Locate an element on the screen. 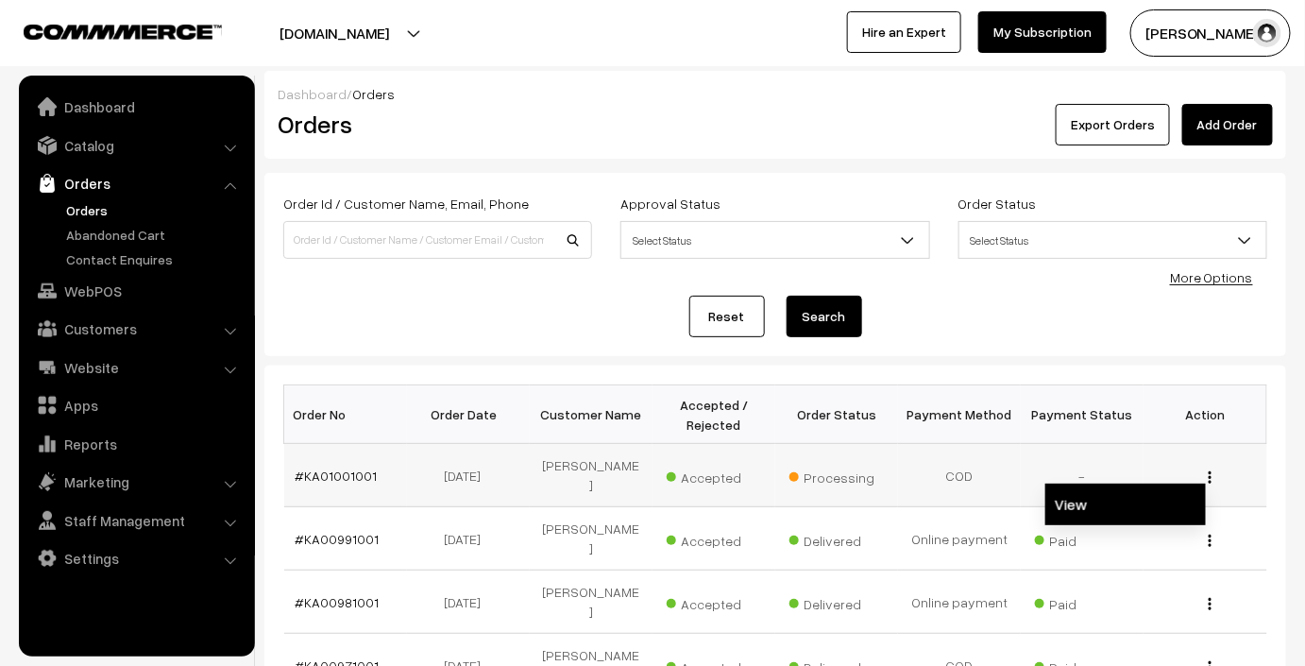 This screenshot has height=666, width=1305. a: Reports is located at coordinates (136, 444).